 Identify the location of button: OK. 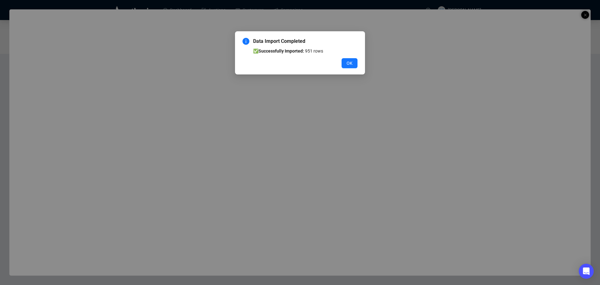
(349, 63).